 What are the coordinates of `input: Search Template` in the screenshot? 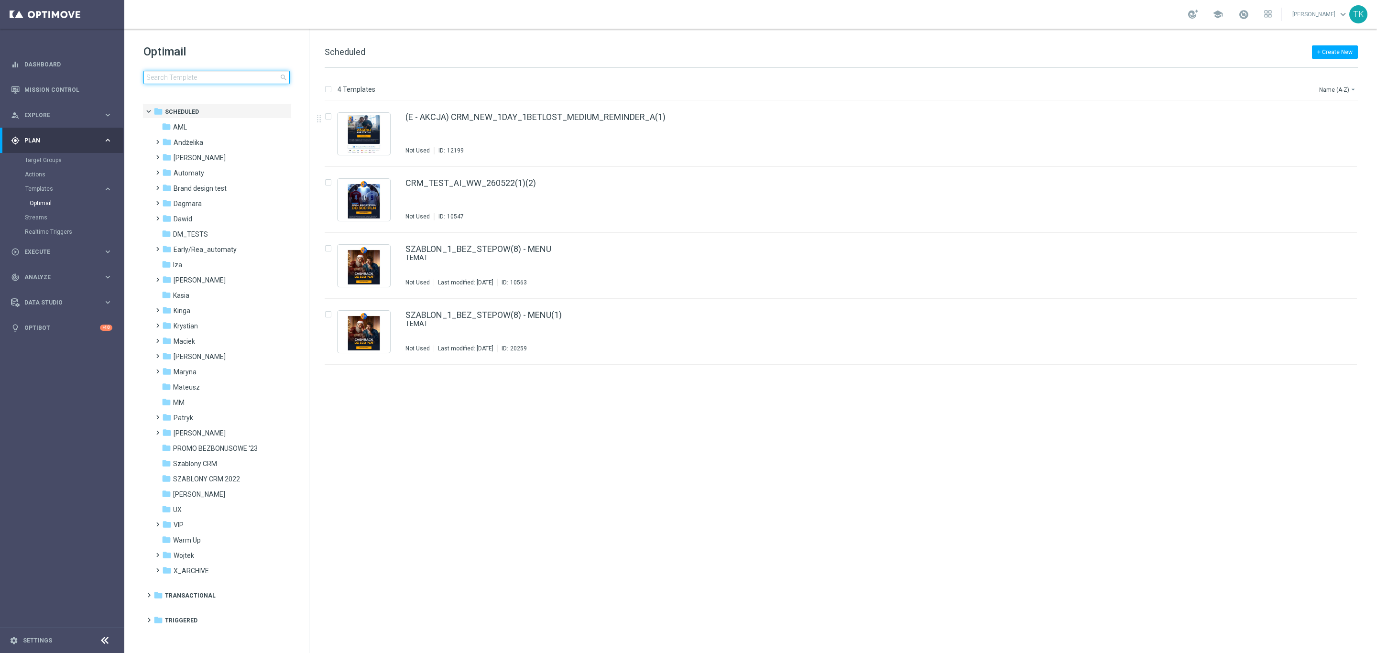 It's located at (217, 77).